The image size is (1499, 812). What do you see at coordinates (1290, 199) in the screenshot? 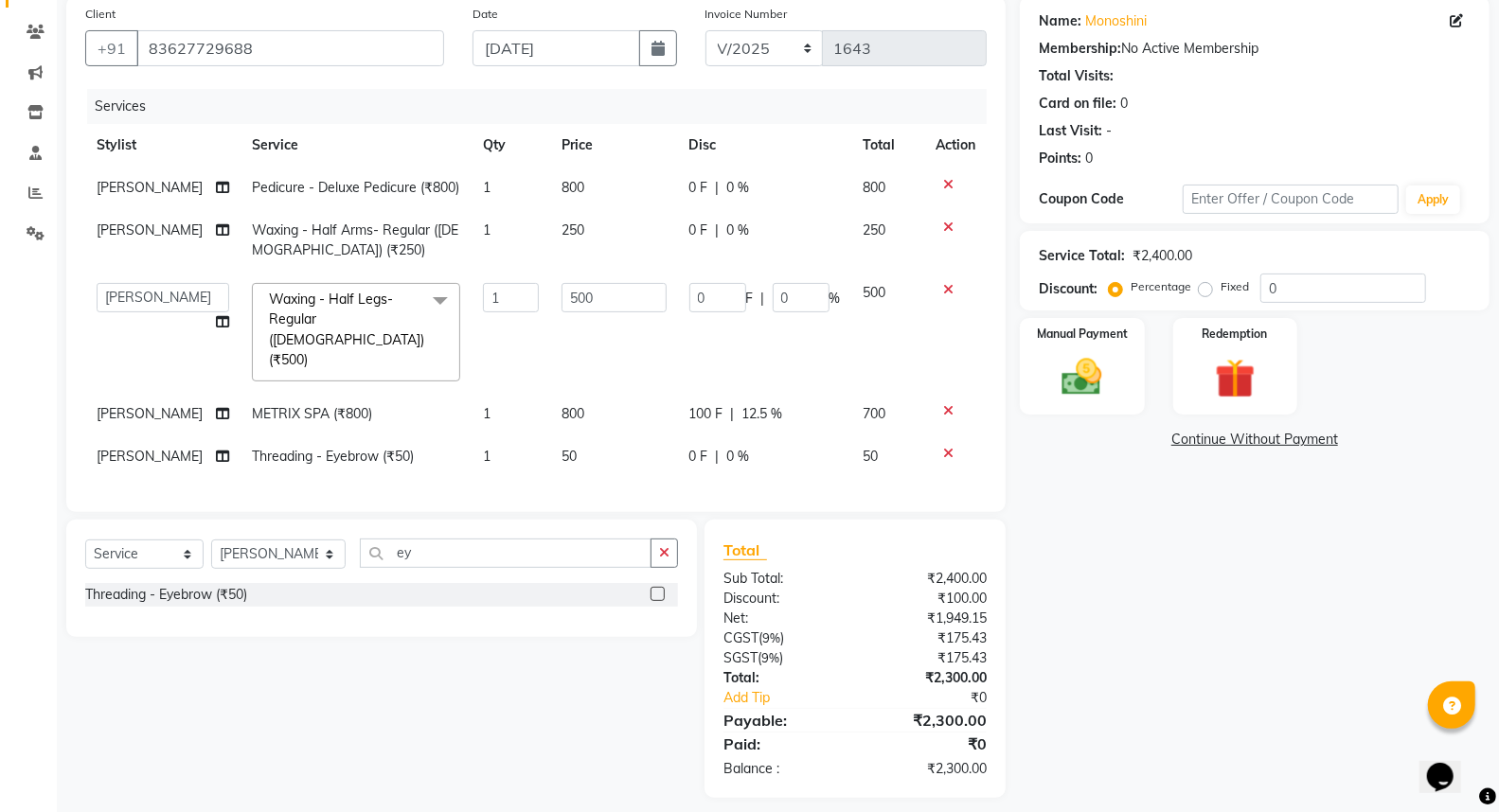
I see `input: Enter Offer / Coupon Code` at bounding box center [1290, 199].